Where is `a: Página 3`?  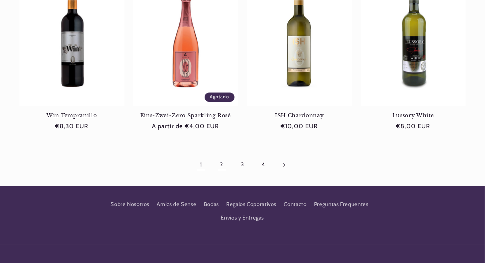
a: Página 3 is located at coordinates (242, 165).